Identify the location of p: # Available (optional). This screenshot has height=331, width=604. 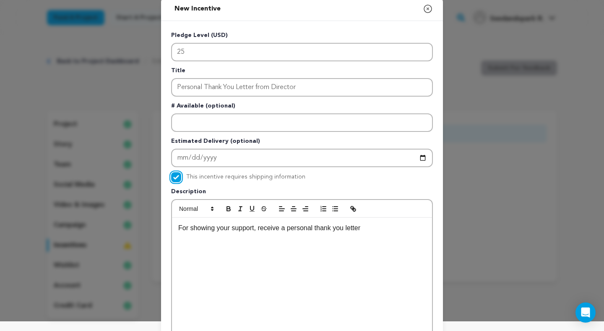
(302, 107).